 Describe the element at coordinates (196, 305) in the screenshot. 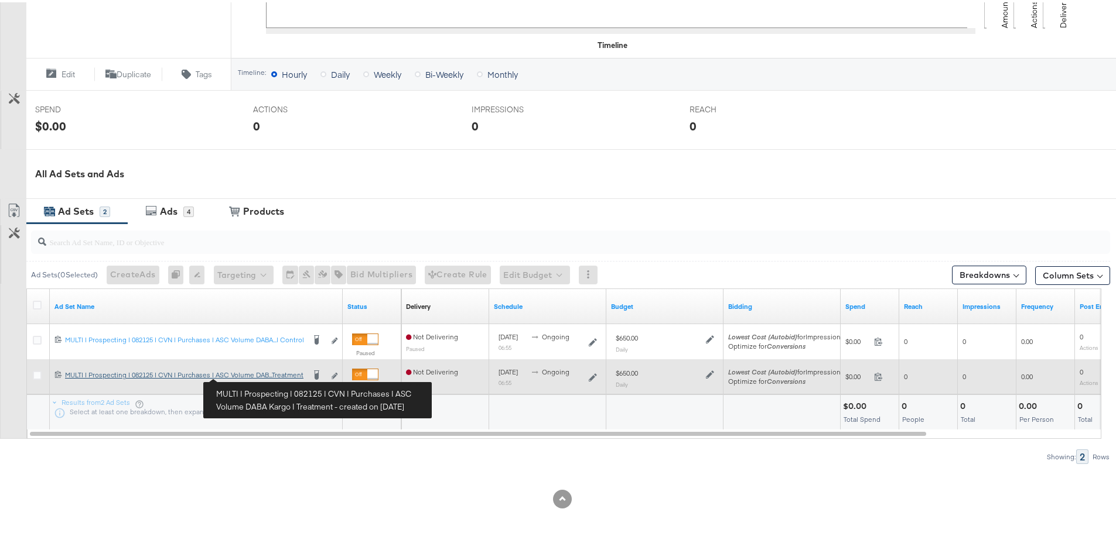

I see `a: Your Ad Set name.` at that location.